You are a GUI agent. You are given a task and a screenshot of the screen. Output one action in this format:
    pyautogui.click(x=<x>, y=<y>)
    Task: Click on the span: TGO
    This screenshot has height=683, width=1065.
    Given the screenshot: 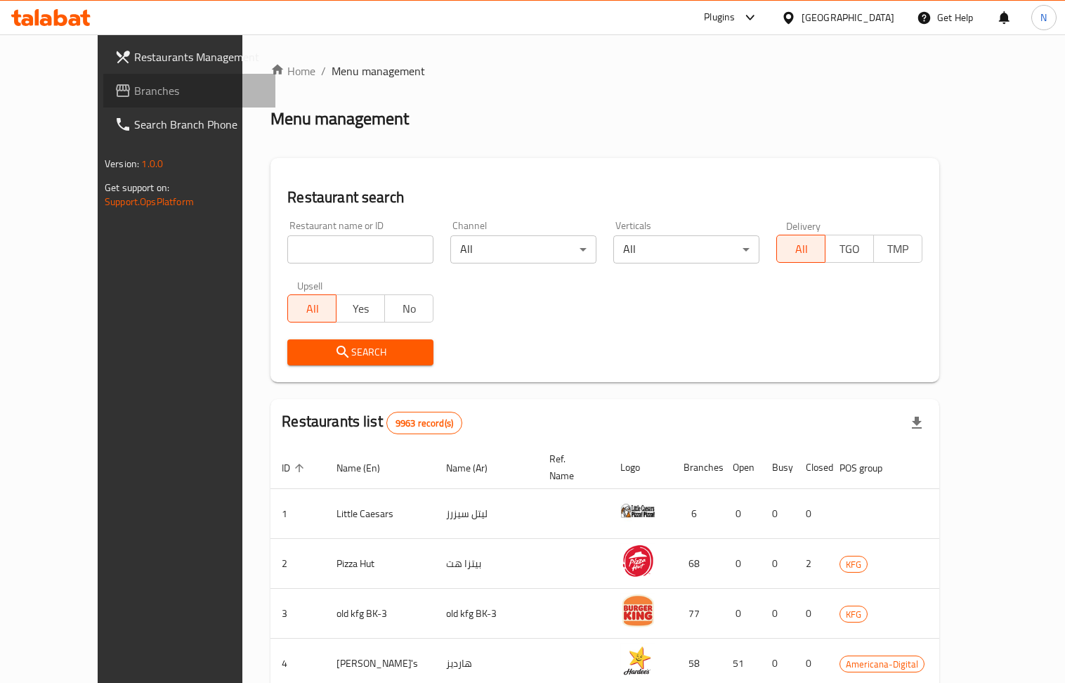 What is the action you would take?
    pyautogui.click(x=850, y=249)
    